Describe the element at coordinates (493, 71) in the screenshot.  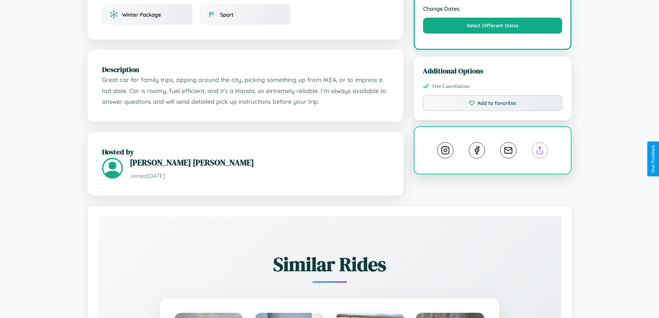
I see `h3: Additional Options` at that location.